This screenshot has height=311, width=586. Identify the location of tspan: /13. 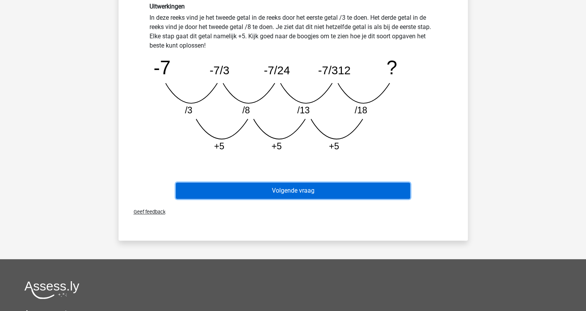
(303, 110).